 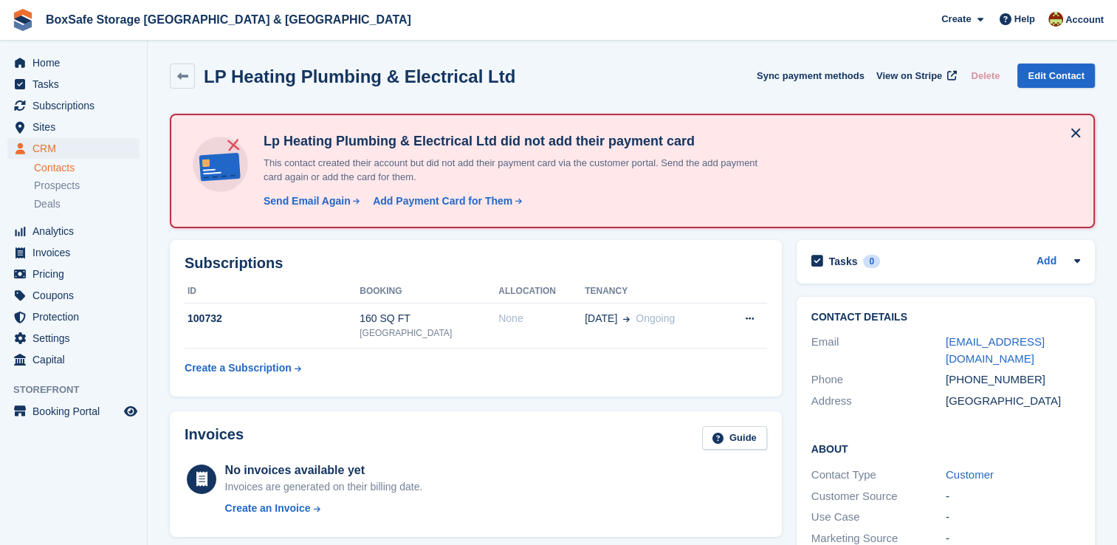 What do you see at coordinates (945, 317) in the screenshot?
I see `h2: Contact Details` at bounding box center [945, 317].